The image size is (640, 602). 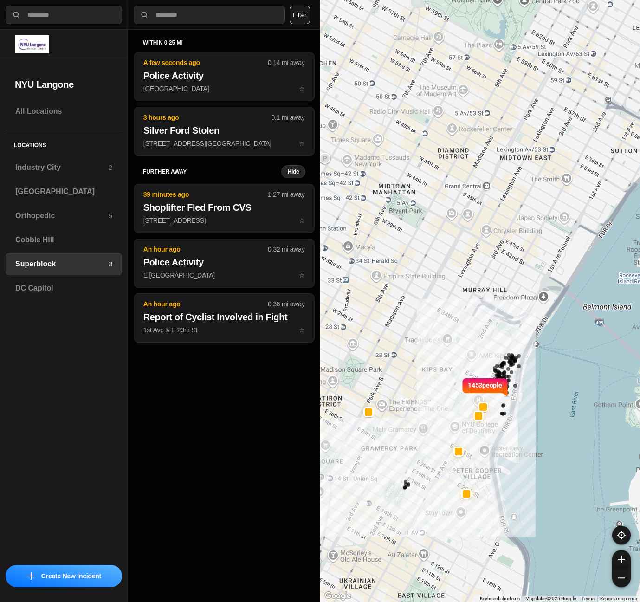 I want to click on p: Create New Incident, so click(x=71, y=576).